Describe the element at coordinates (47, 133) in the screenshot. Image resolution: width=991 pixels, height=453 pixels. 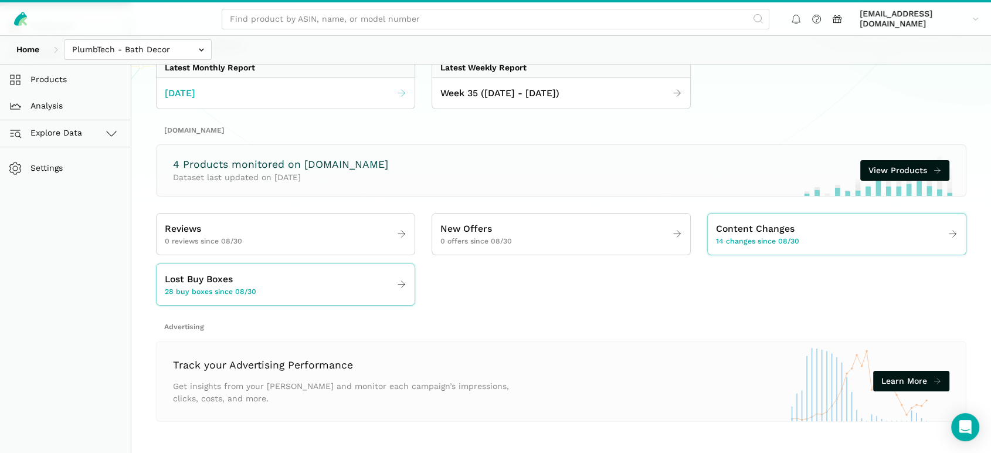
I see `span: Explore Data` at that location.